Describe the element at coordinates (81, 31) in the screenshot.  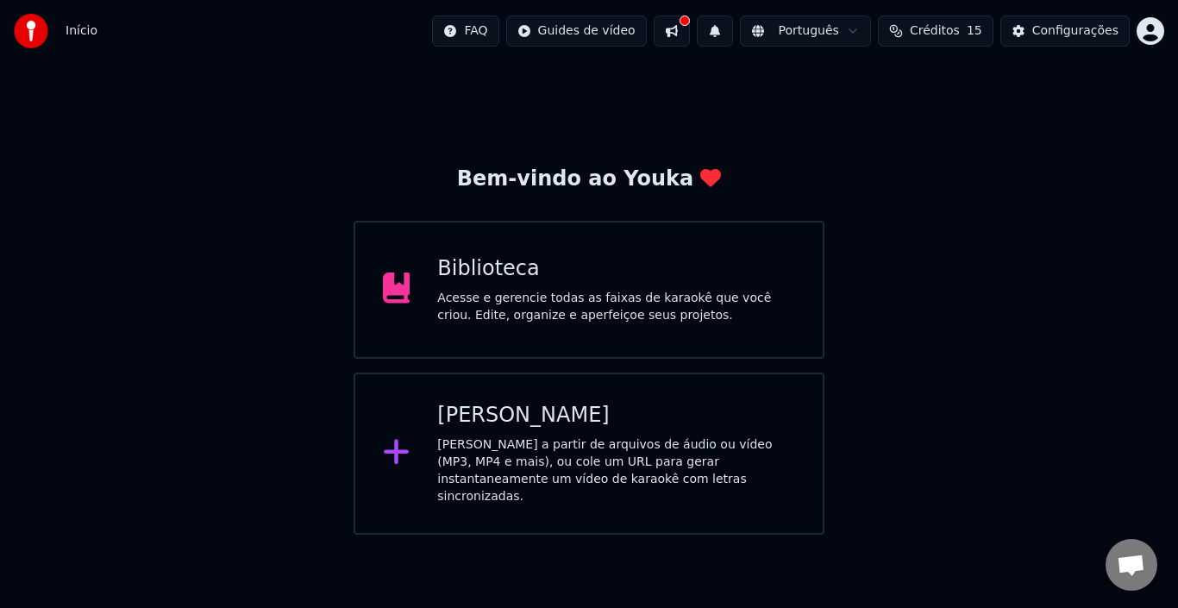
I see `span: Início` at that location.